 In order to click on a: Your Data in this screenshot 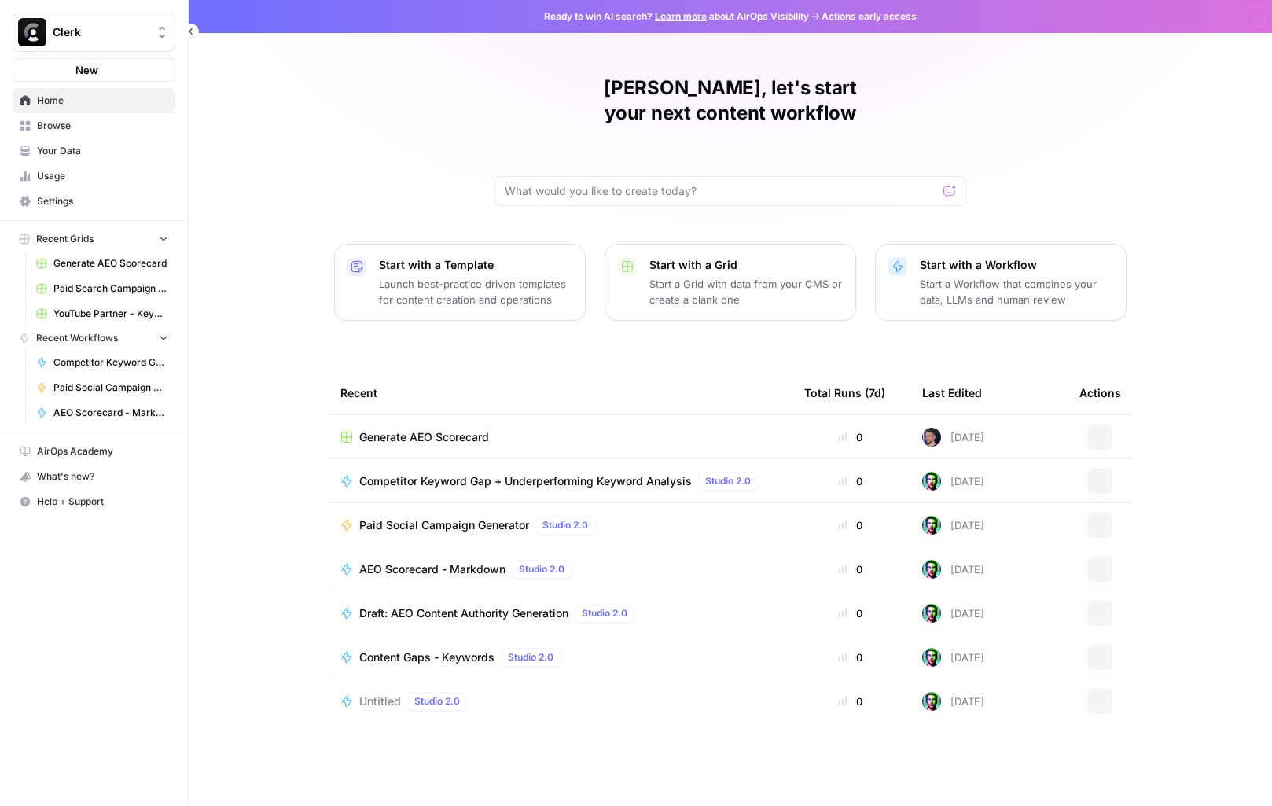, I will do `click(94, 151)`.